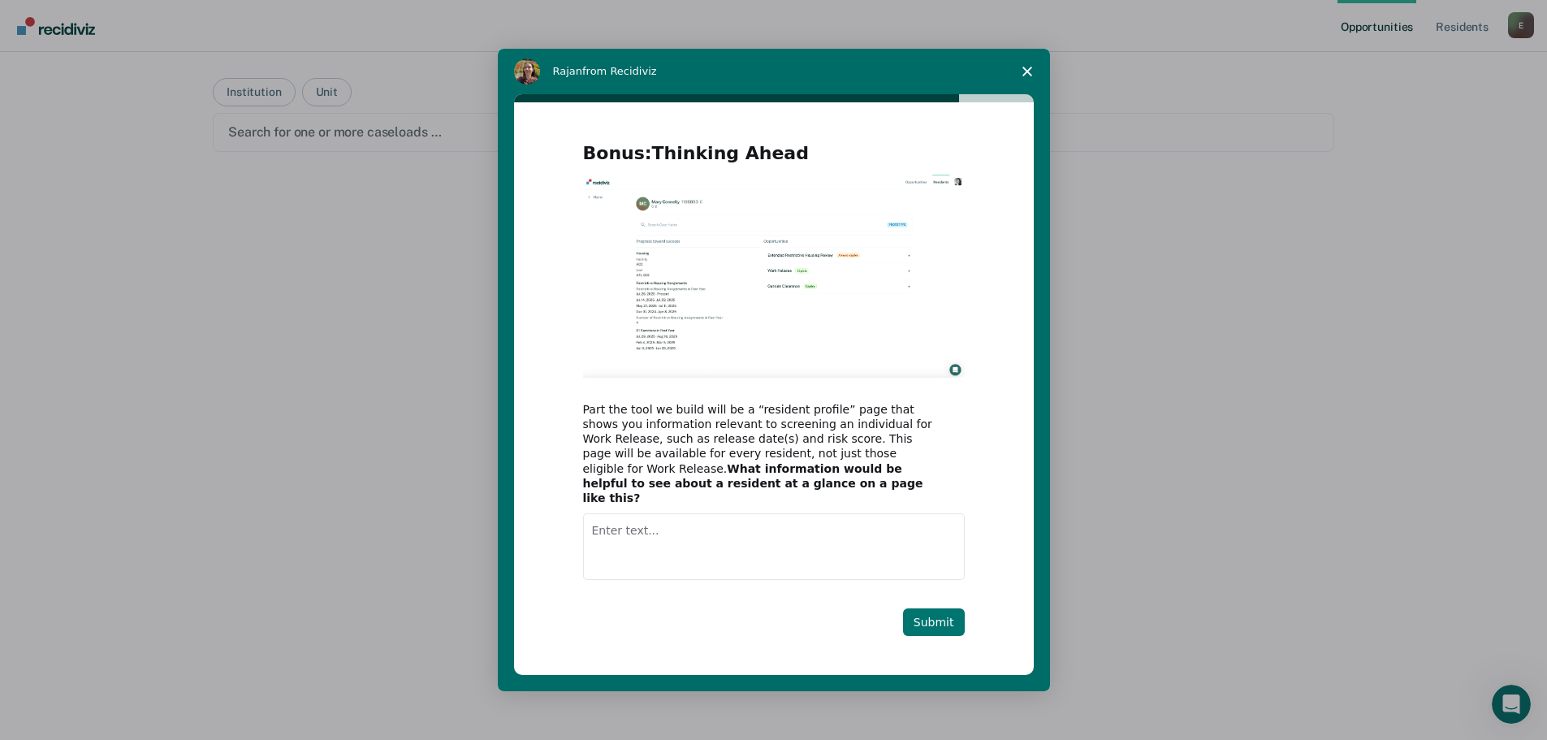 The image size is (1547, 740). Describe the element at coordinates (762, 453) in the screenshot. I see `div: Part the tool we build will be a “resident profile” page that shows you information relevant to s...` at that location.